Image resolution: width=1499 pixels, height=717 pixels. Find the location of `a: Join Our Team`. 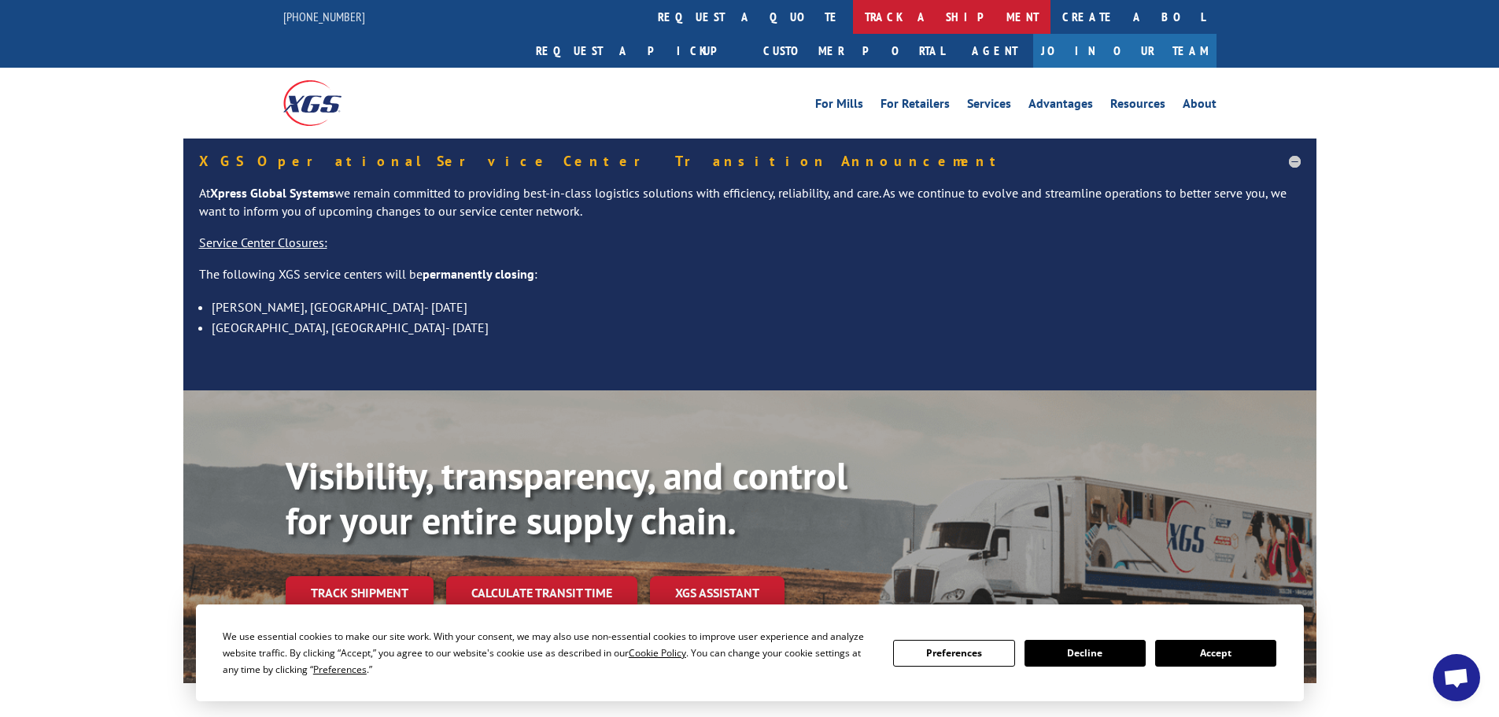

a: Join Our Team is located at coordinates (1124, 50).